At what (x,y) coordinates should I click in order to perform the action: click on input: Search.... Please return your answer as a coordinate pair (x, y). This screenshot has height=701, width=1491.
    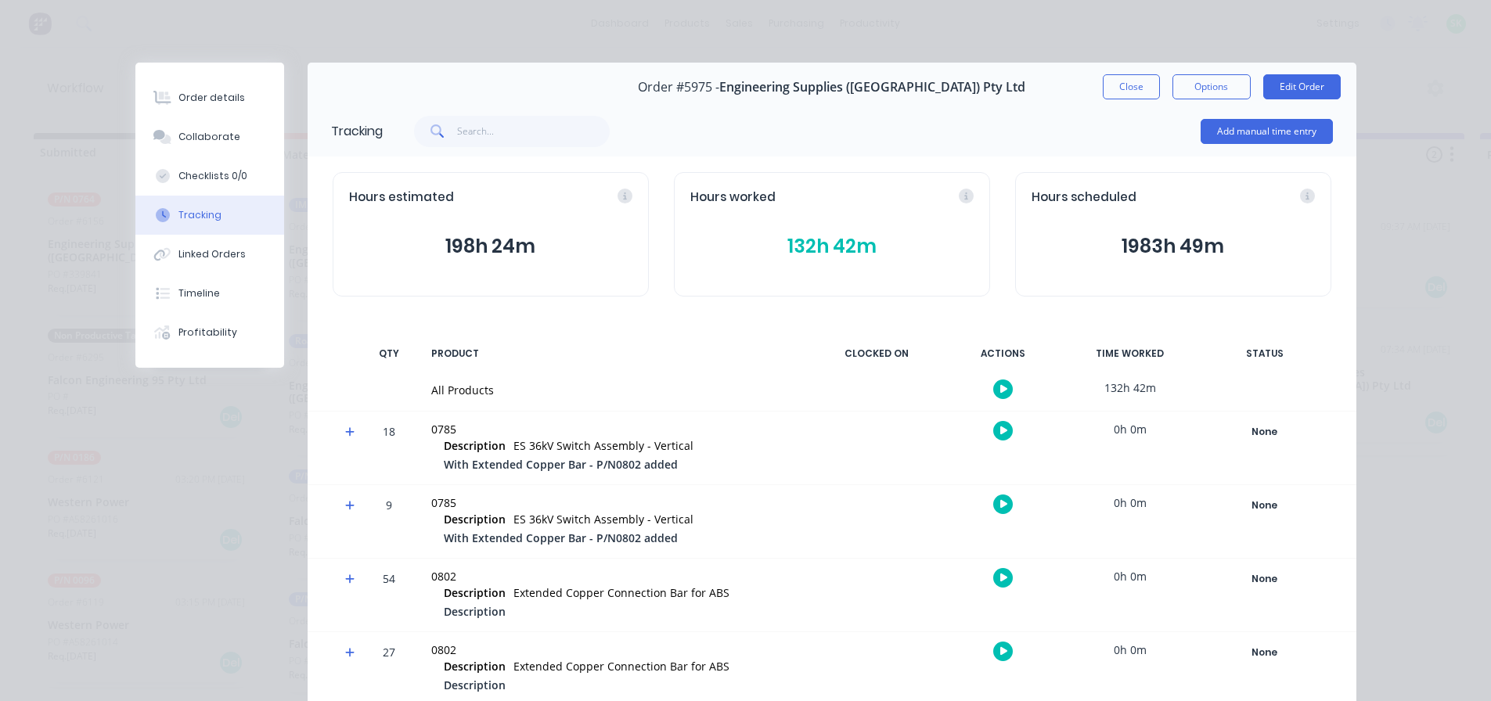
    Looking at the image, I should click on (533, 131).